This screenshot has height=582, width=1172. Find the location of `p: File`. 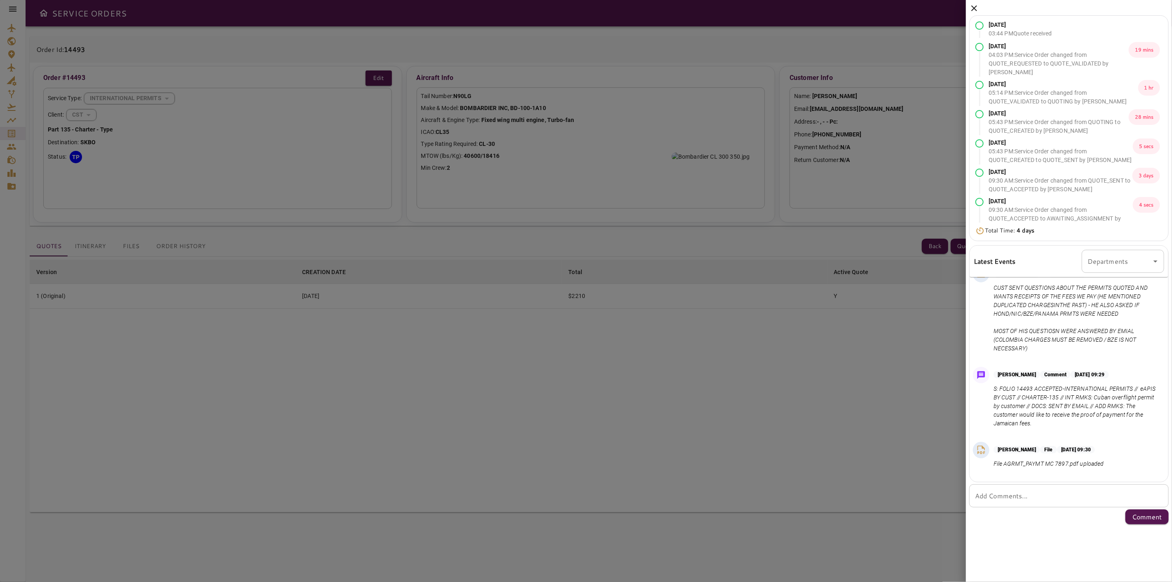

p: File is located at coordinates (1048, 449).